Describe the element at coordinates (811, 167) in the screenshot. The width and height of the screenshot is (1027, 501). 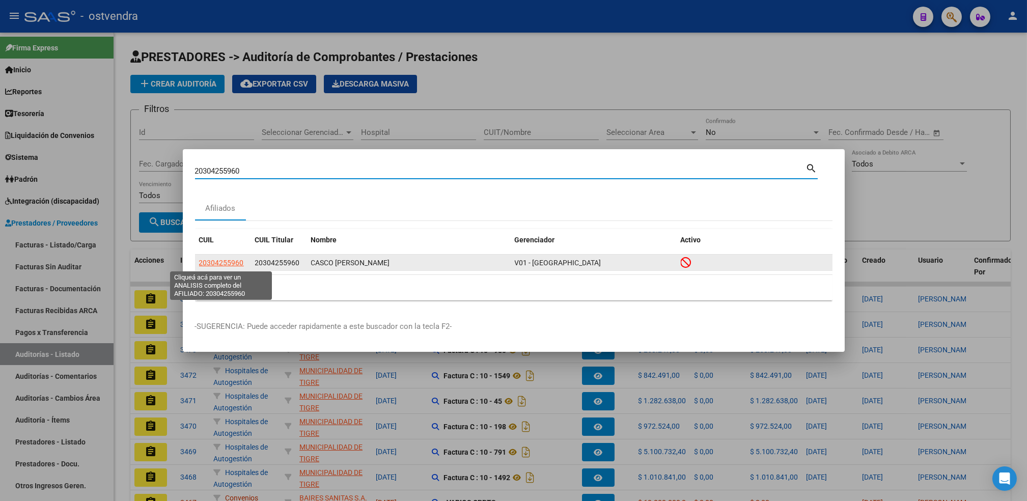
I see `mat-icon: search` at that location.